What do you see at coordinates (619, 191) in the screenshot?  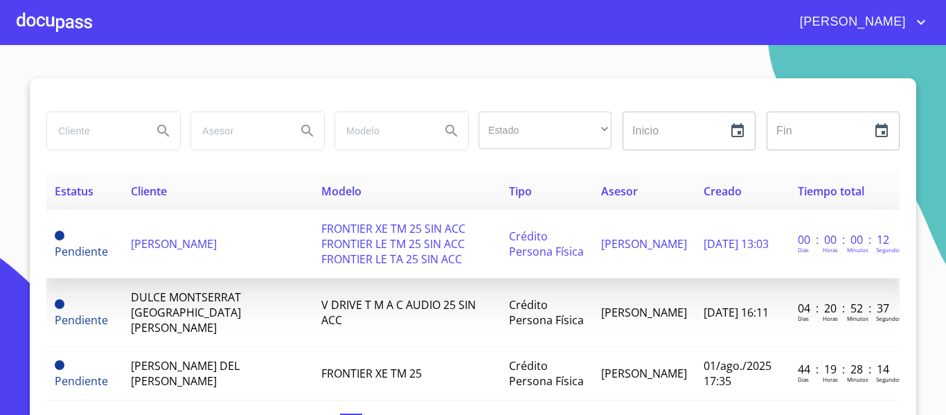 I see `span: Asesor` at bounding box center [619, 191].